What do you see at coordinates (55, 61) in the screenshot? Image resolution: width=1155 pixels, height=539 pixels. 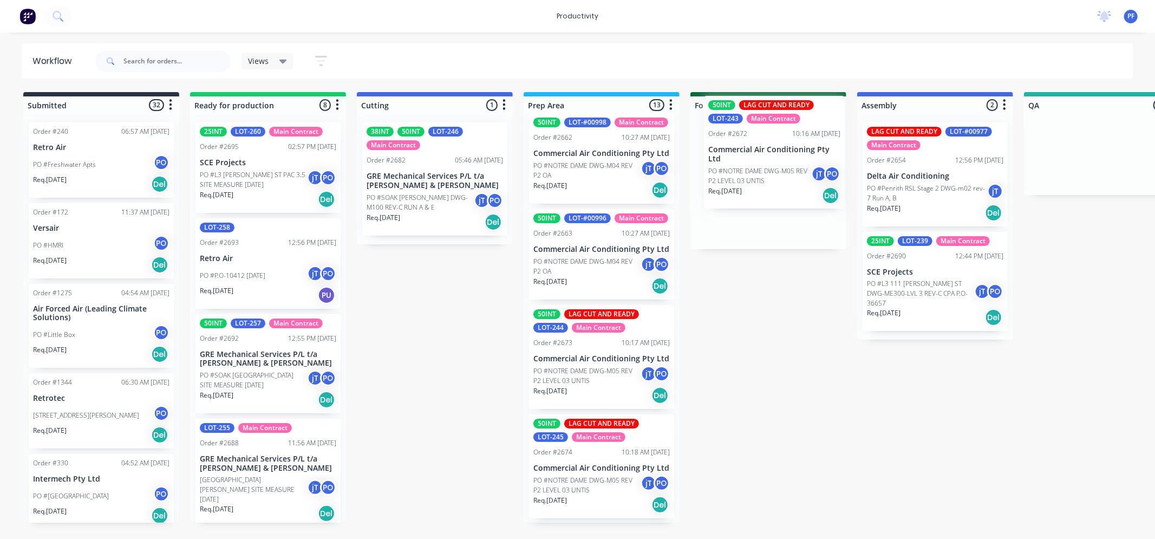 I see `div: Workflow` at bounding box center [55, 61].